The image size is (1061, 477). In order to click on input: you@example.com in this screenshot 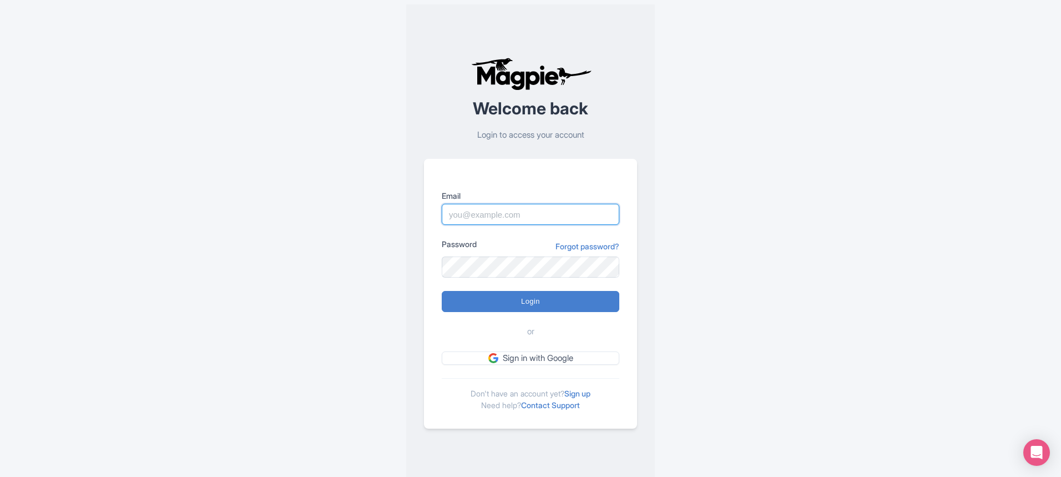, I will do `click(531, 214)`.